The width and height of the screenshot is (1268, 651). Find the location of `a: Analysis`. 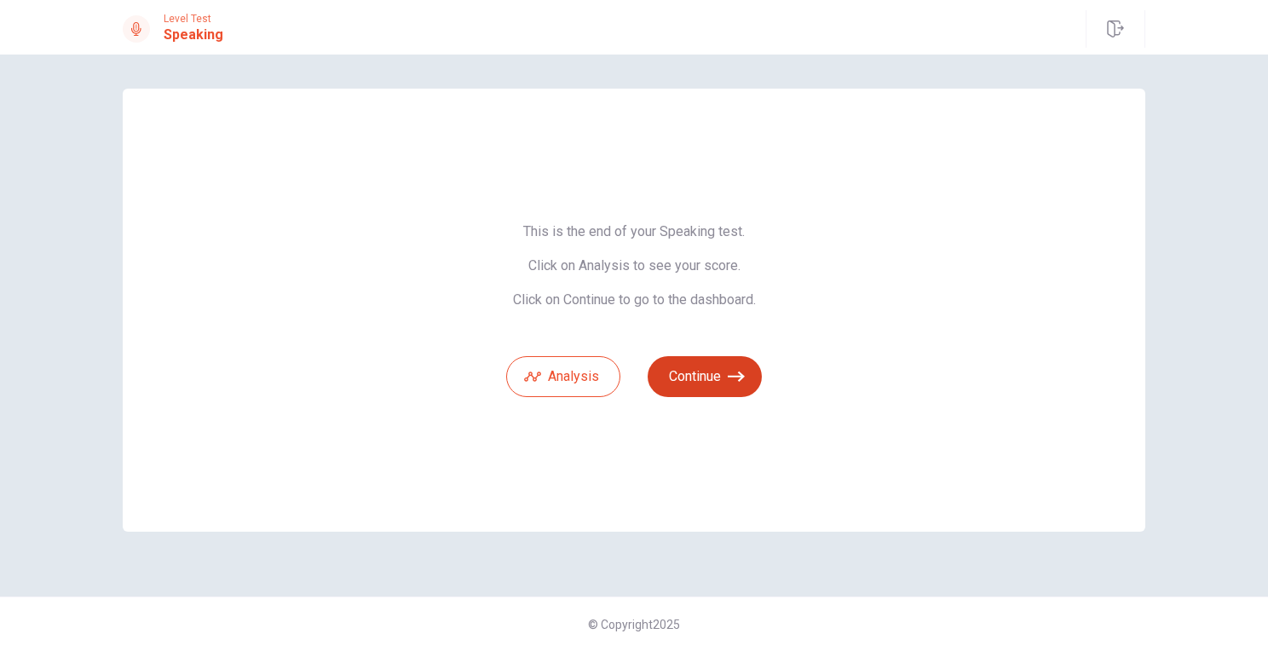

a: Analysis is located at coordinates (563, 377).